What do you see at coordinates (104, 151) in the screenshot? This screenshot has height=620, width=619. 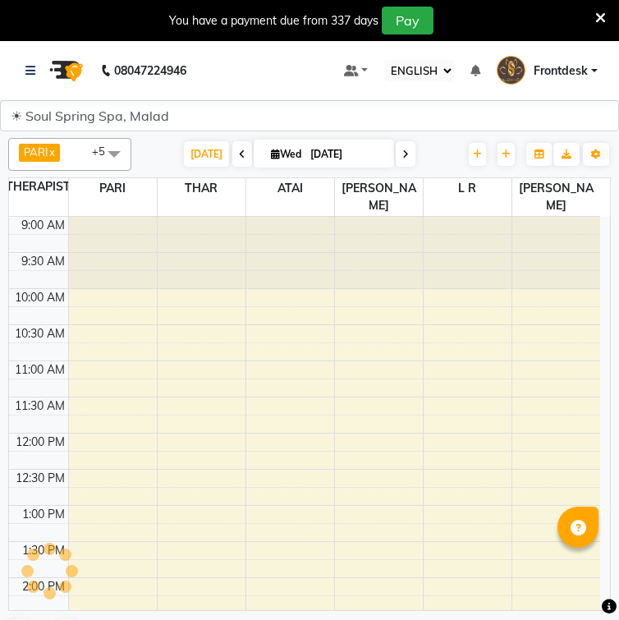 I see `span: +5` at bounding box center [104, 151].